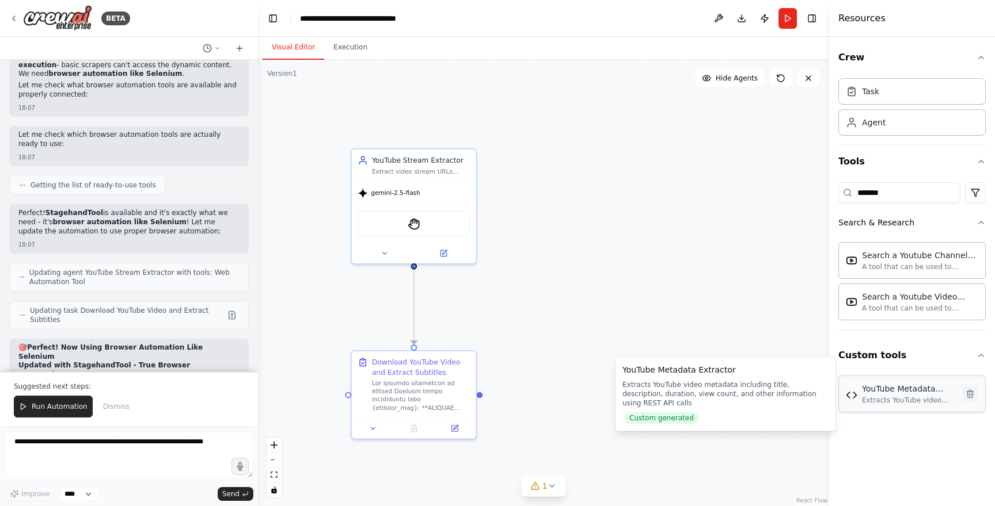  Describe the element at coordinates (116, 18) in the screenshot. I see `div: BETA` at that location.